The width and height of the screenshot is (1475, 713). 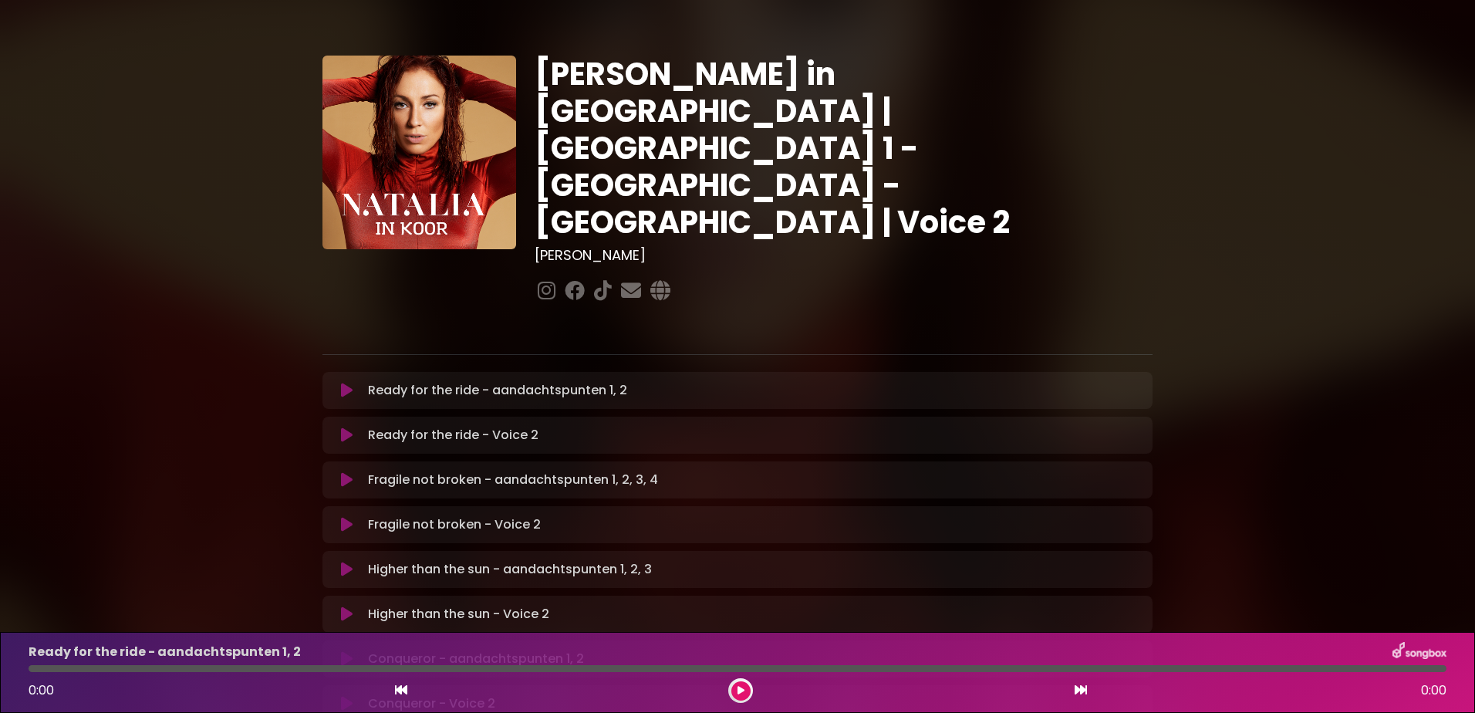 What do you see at coordinates (1420, 652) in the screenshot?
I see `img: songbox-logo-white.png` at bounding box center [1420, 652].